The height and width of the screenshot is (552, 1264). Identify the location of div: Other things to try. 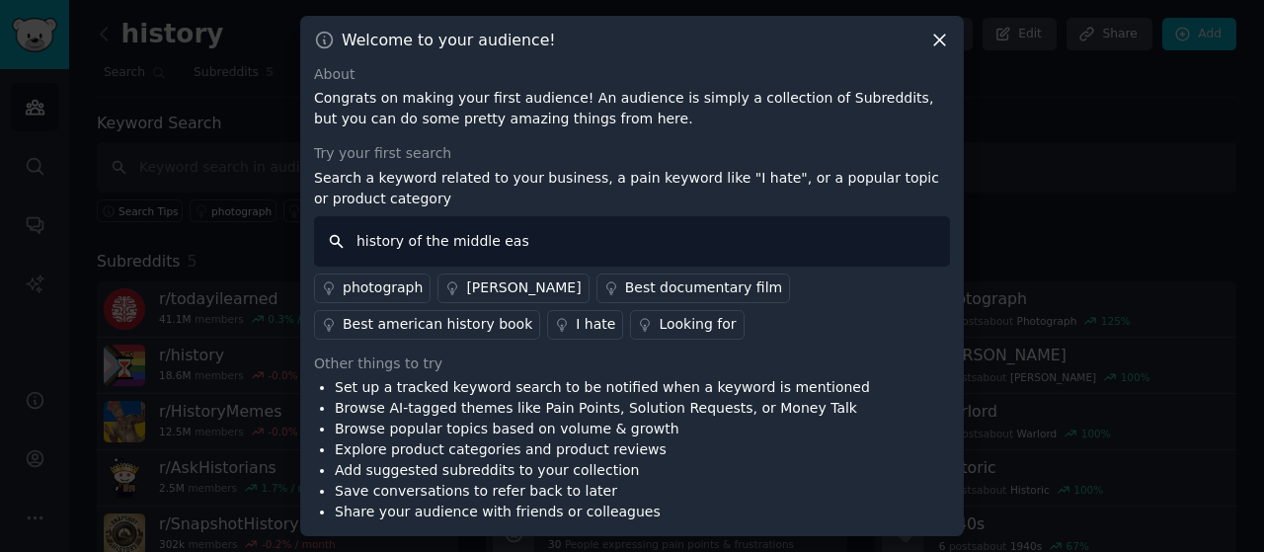
(632, 363).